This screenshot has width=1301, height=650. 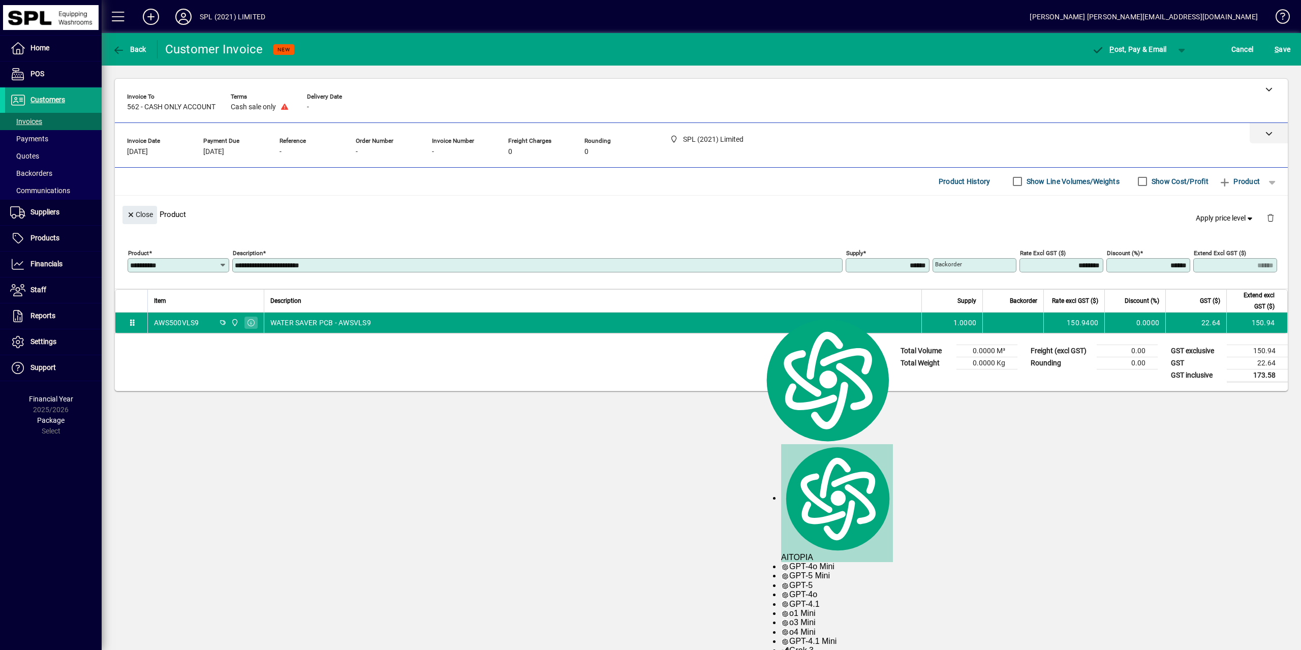 What do you see at coordinates (184, 17) in the screenshot?
I see `button: Profile` at bounding box center [184, 17].